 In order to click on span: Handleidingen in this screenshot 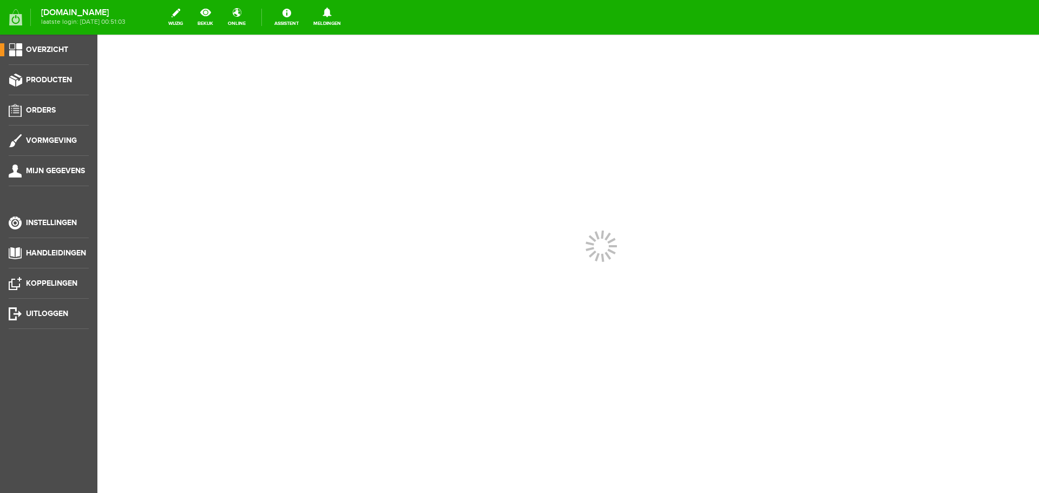, I will do `click(56, 253)`.